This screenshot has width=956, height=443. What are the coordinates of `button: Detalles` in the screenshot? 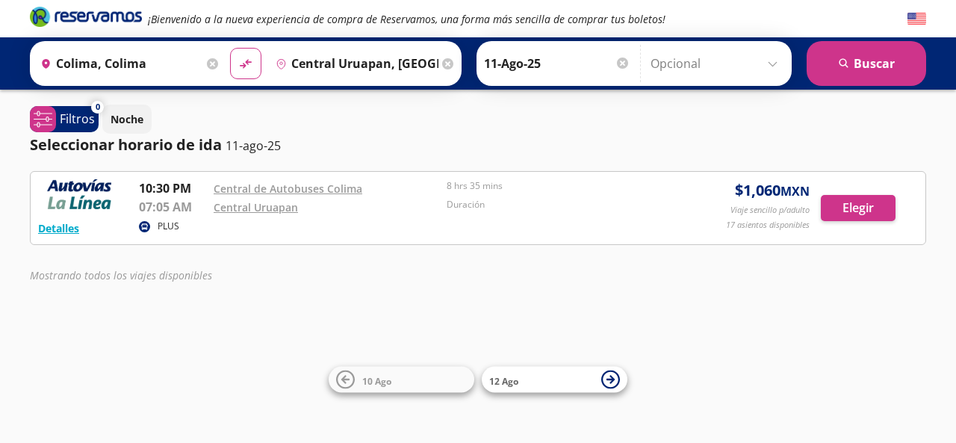 It's located at (58, 228).